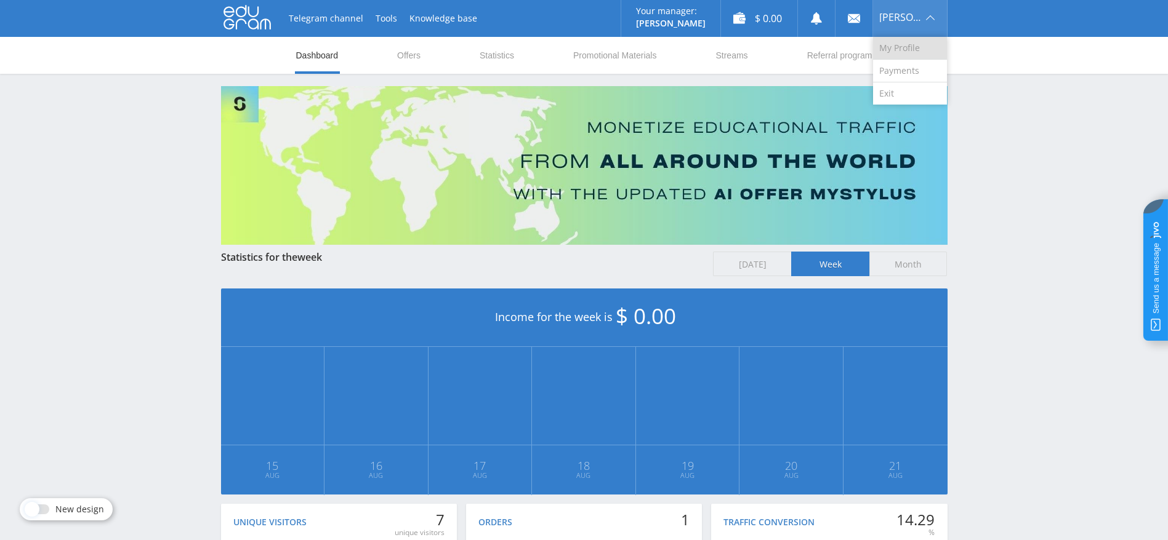 The height and width of the screenshot is (540, 1168). What do you see at coordinates (910, 48) in the screenshot?
I see `a: My Profile` at bounding box center [910, 48].